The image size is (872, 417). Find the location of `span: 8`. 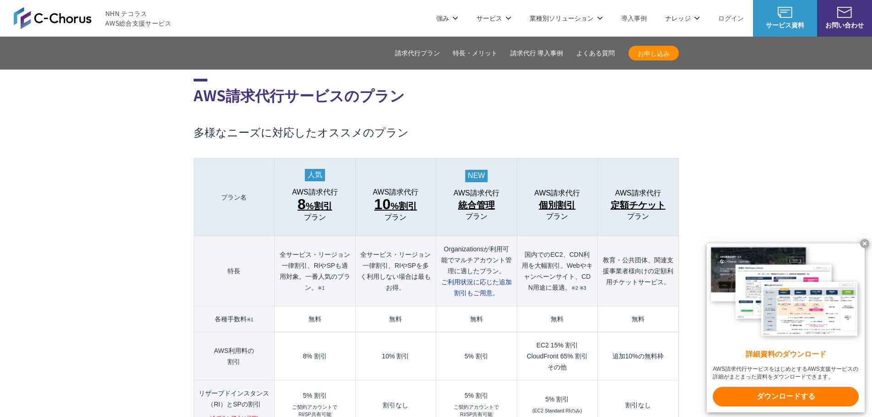

span: 8 is located at coordinates (302, 204).